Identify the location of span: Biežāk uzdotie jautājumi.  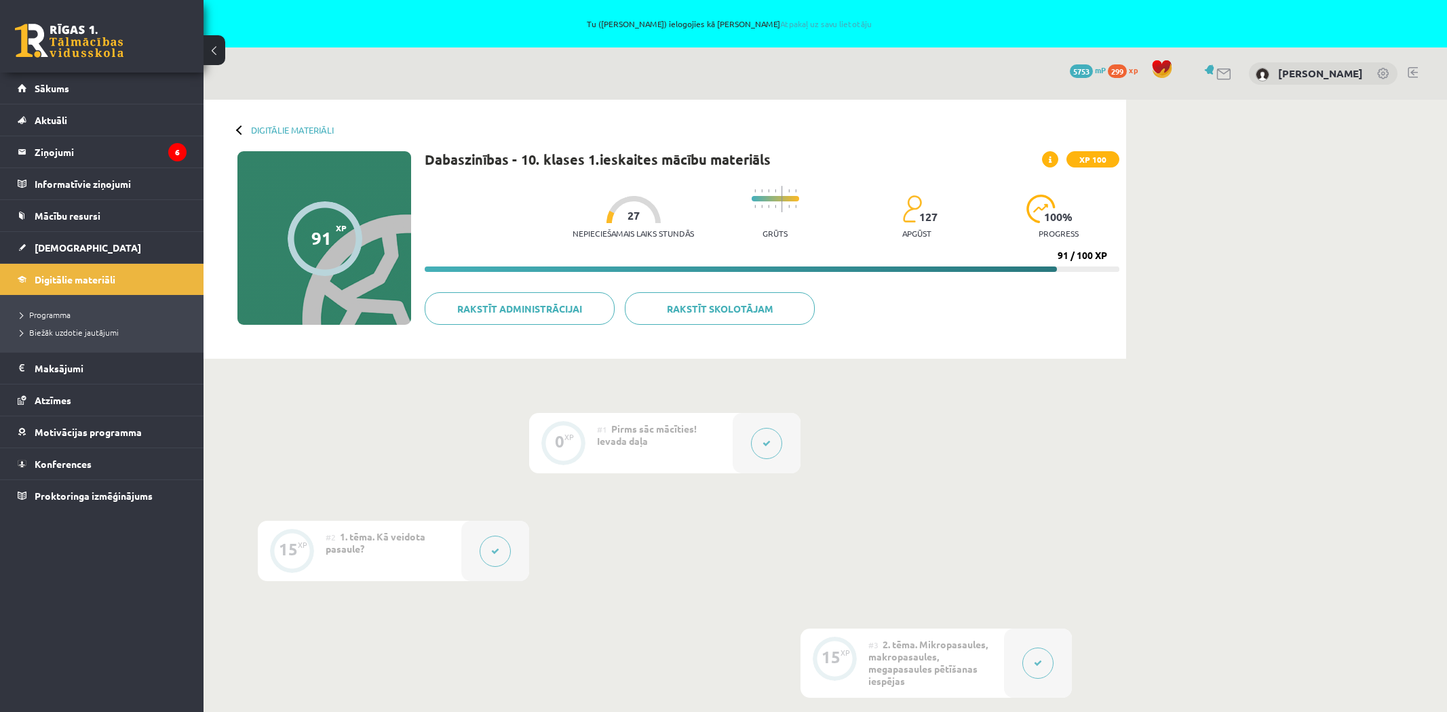
(69, 332).